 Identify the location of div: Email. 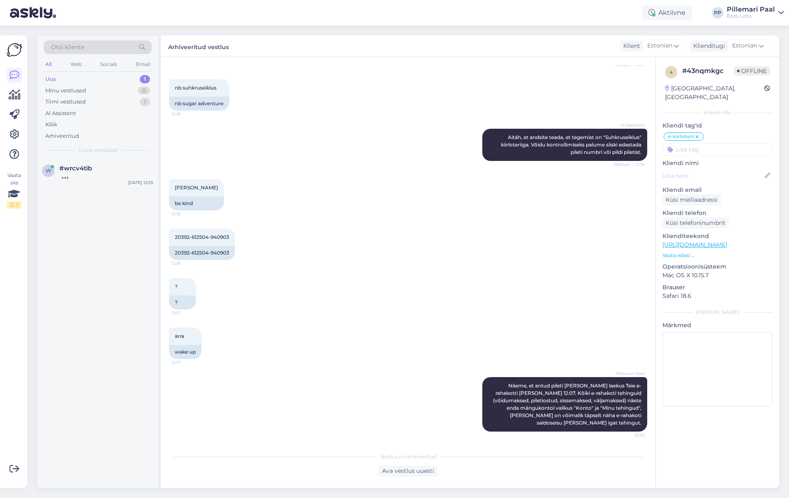
(143, 64).